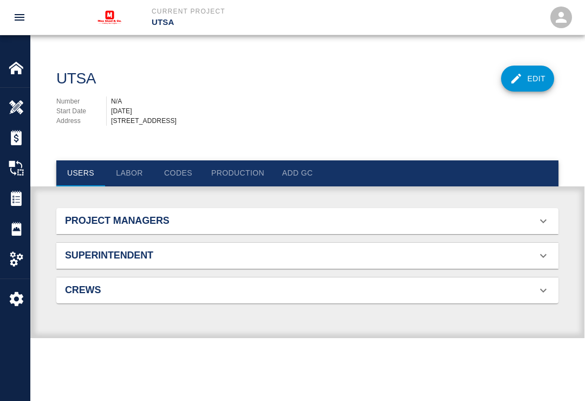  What do you see at coordinates (238, 173) in the screenshot?
I see `button: Production` at bounding box center [238, 173].